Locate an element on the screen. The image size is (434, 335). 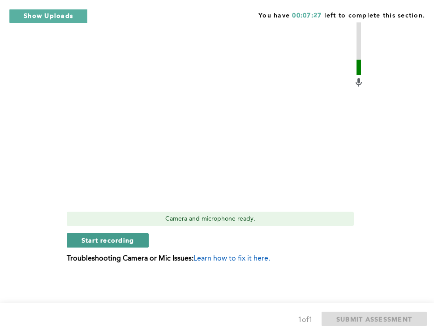
span: Learn how to fix it here. is located at coordinates (232, 258).